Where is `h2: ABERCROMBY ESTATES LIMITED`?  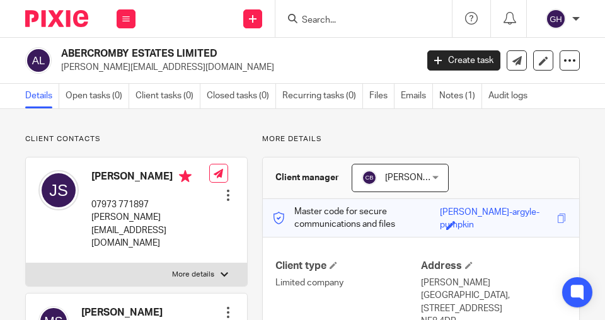
h2: ABERCROMBY ESTATES LIMITED is located at coordinates (200, 54).